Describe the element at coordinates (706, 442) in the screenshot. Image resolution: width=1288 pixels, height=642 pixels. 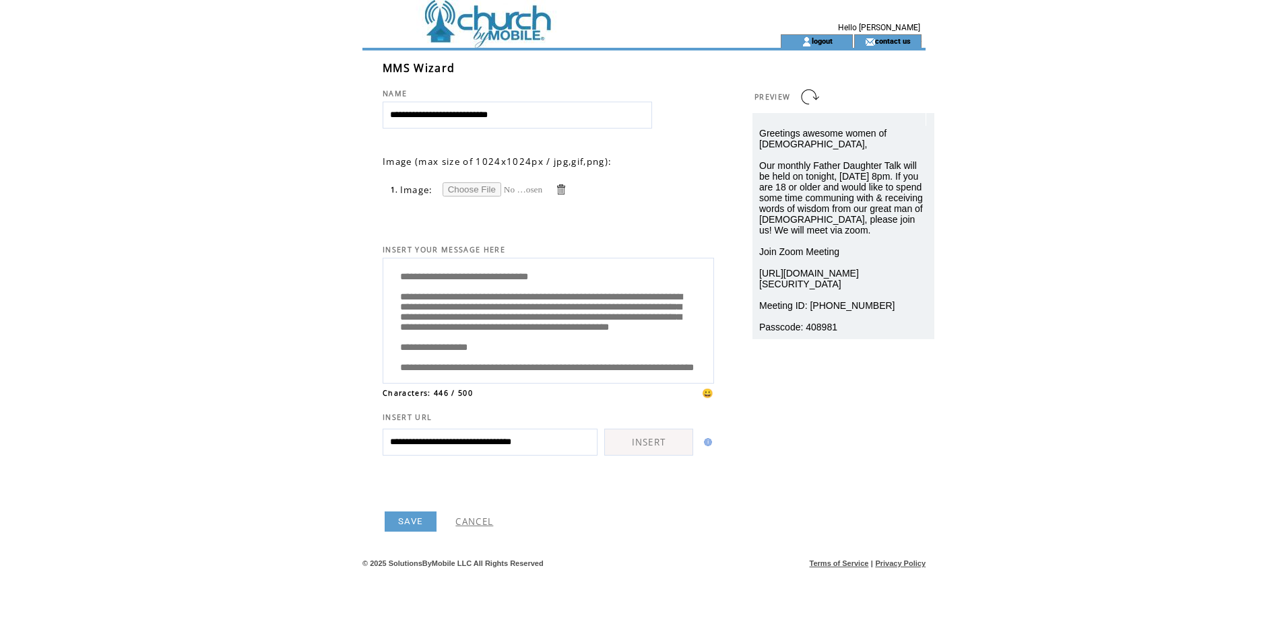
I see `img: help.gif` at that location.